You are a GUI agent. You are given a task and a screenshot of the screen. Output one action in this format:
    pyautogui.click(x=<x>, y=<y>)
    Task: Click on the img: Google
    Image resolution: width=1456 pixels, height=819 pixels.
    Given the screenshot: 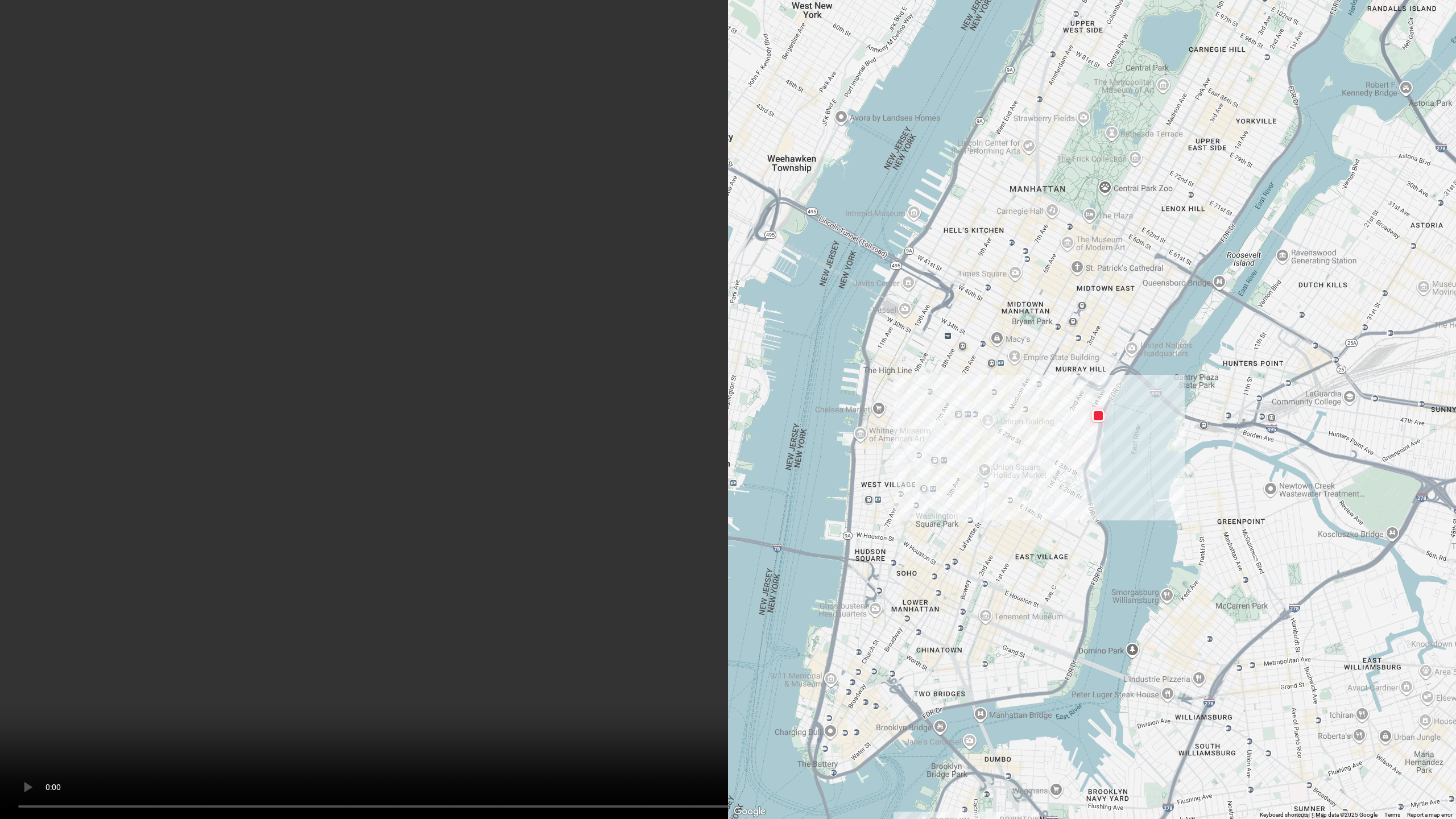 What is the action you would take?
    pyautogui.click(x=750, y=812)
    